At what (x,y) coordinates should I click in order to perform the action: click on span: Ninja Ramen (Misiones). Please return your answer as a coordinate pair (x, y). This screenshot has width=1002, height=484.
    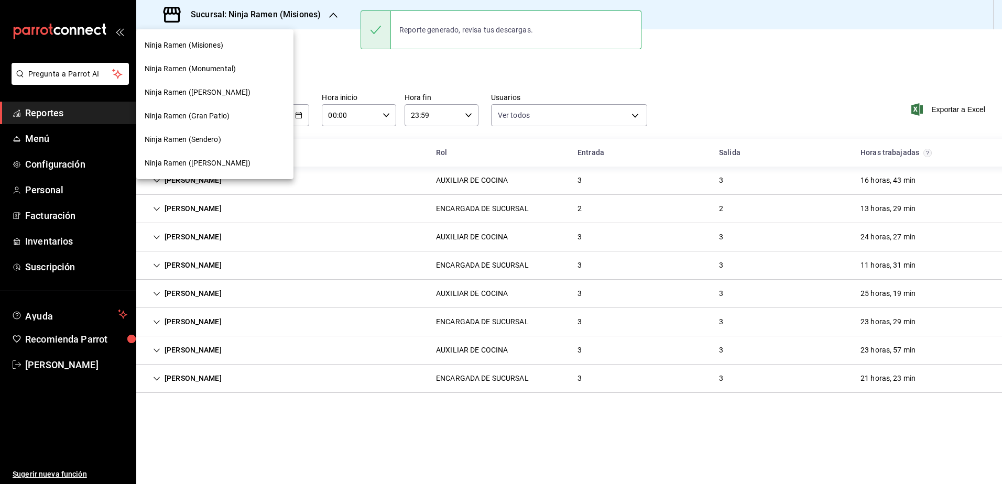
    Looking at the image, I should click on (184, 45).